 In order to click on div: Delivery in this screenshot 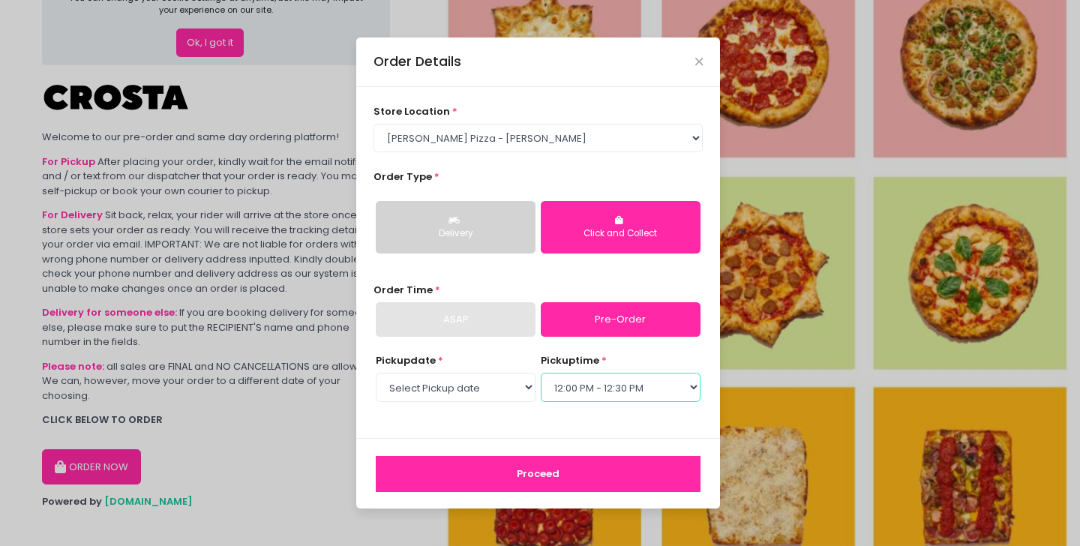, I will do `click(455, 234)`.